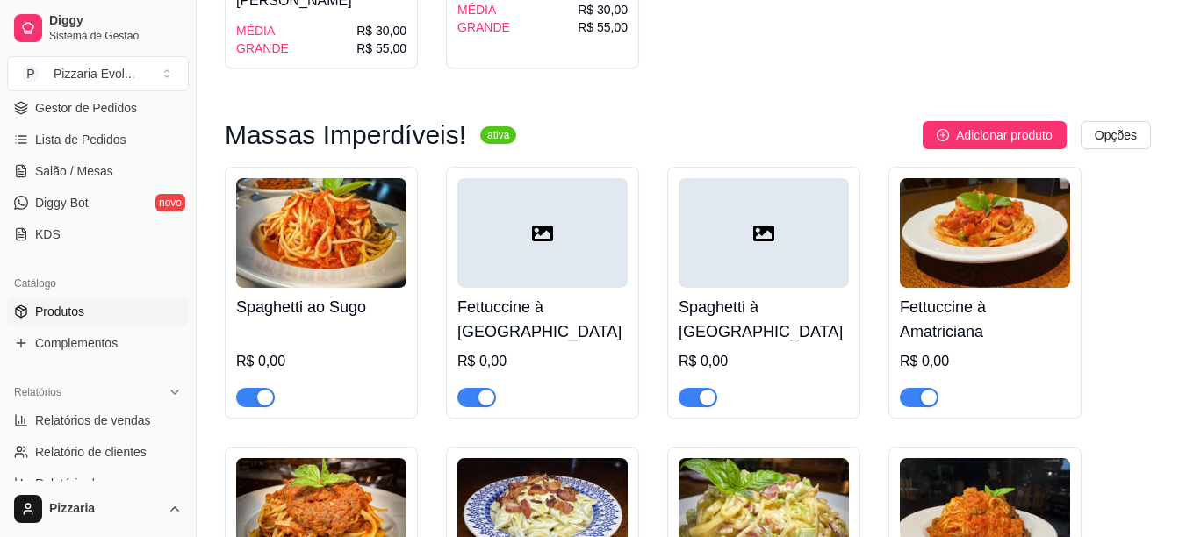  I want to click on span: Sistema de Gestão, so click(115, 36).